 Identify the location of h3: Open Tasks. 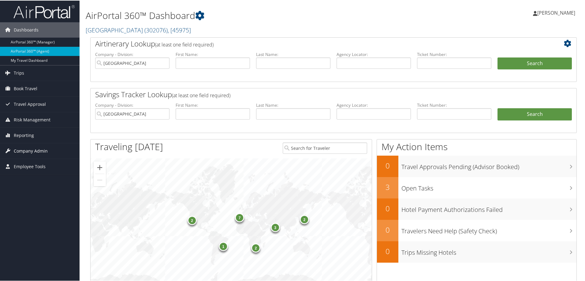
(489, 186).